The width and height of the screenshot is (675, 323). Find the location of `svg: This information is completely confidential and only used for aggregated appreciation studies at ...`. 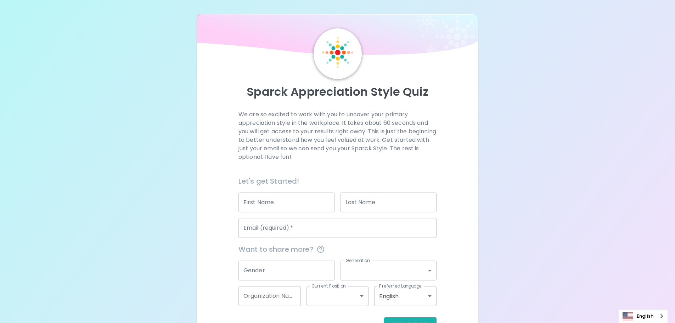

svg: This information is completely confidential and only used for aggregated appreciation studies at ... is located at coordinates (321, 249).